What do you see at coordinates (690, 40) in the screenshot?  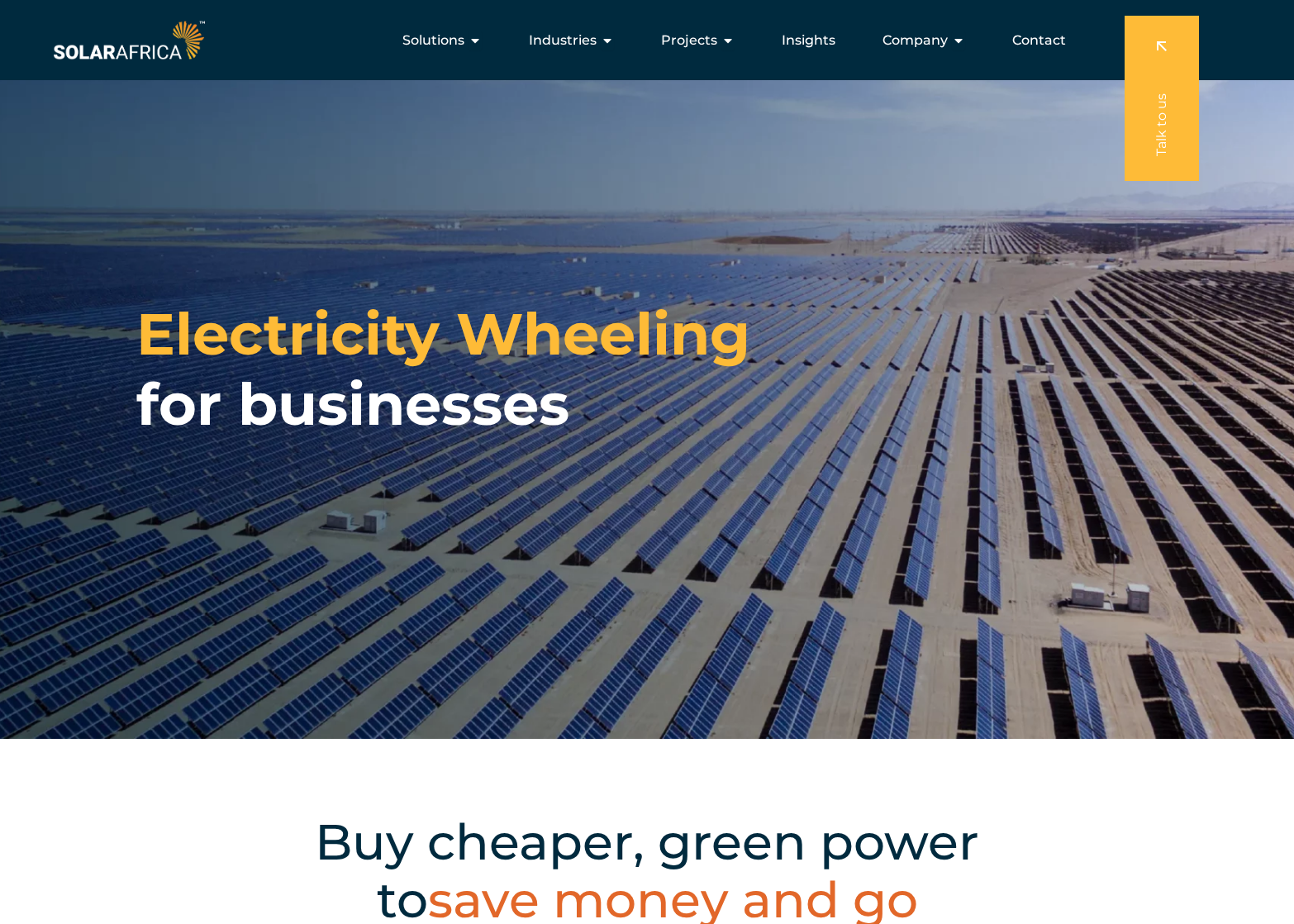 I see `span: Projects` at bounding box center [690, 40].